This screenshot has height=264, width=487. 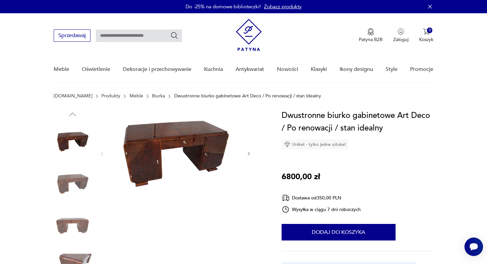 What do you see at coordinates (339, 232) in the screenshot?
I see `button: Dodaj do koszyka` at bounding box center [339, 232].